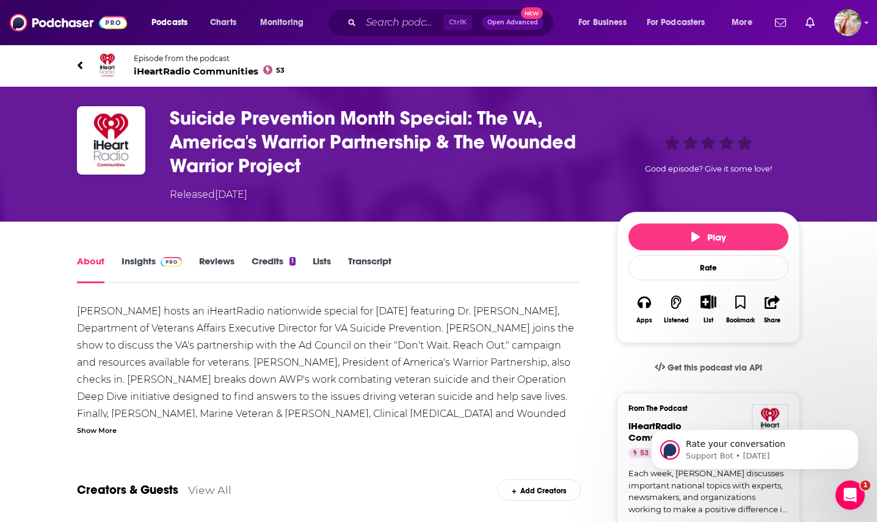 This screenshot has height=522, width=877. I want to click on span: 53, so click(280, 70).